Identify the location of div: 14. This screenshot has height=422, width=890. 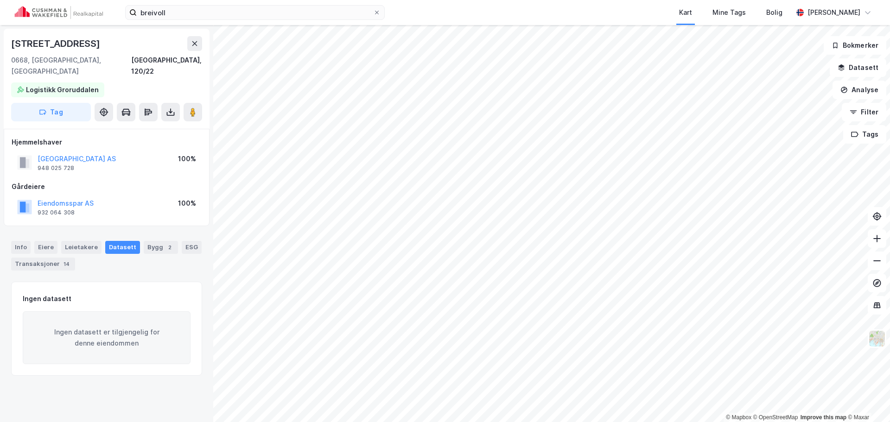
(66, 264).